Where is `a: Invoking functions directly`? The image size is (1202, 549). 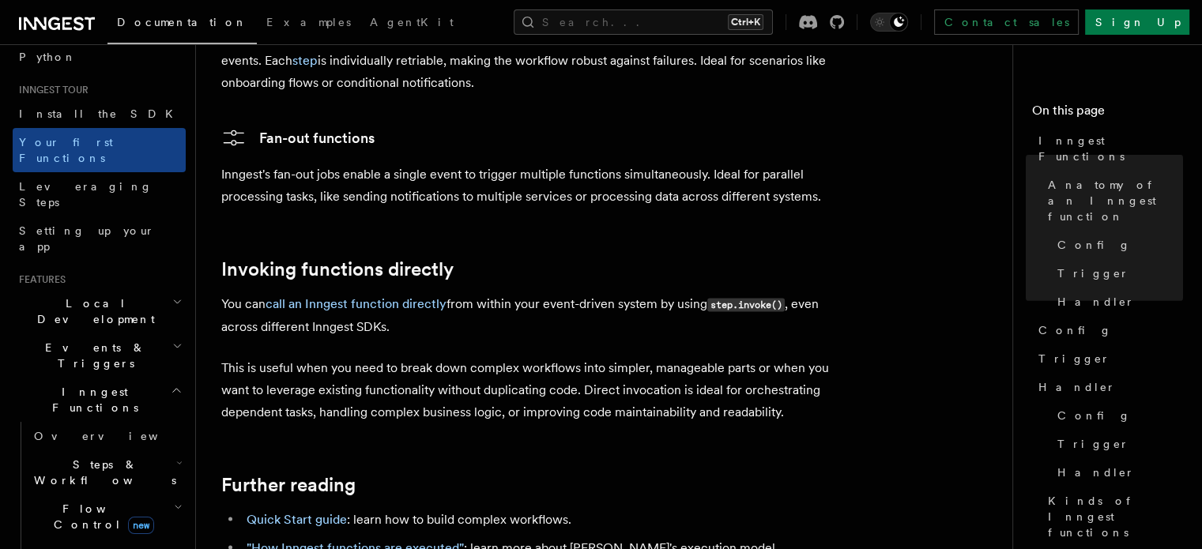
a: Invoking functions directly is located at coordinates (337, 270).